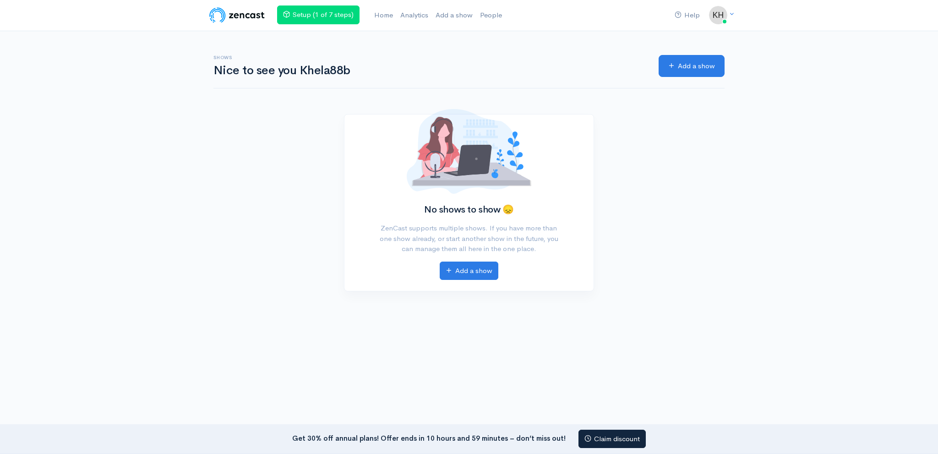 This screenshot has width=938, height=454. Describe the element at coordinates (469, 210) in the screenshot. I see `h2: No shows to show 😞` at that location.